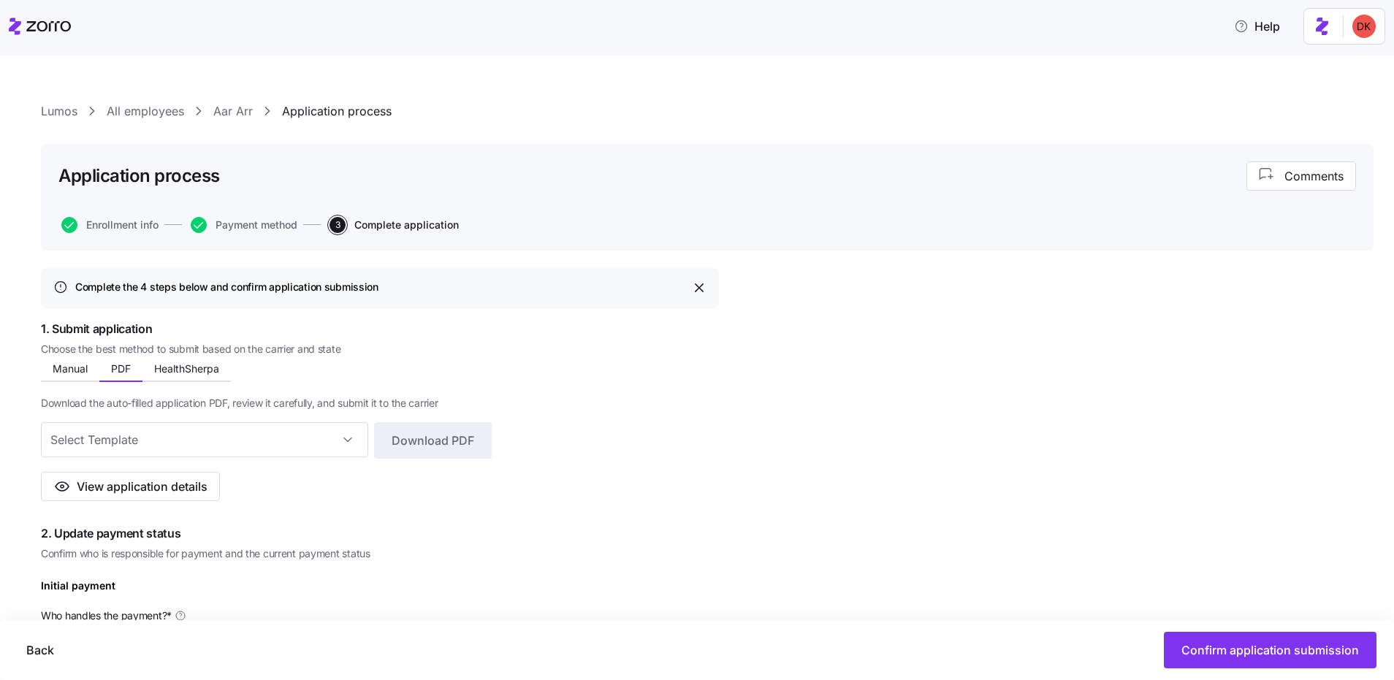 This screenshot has height=680, width=1394. Describe the element at coordinates (256, 225) in the screenshot. I see `span: Payment method` at that location.